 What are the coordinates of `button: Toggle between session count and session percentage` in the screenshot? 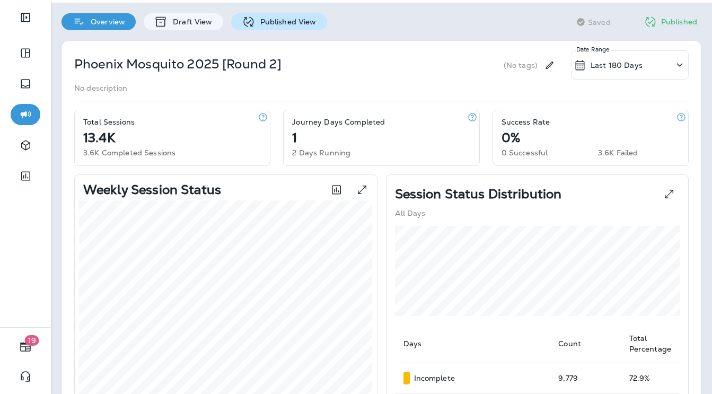 It's located at (336, 190).